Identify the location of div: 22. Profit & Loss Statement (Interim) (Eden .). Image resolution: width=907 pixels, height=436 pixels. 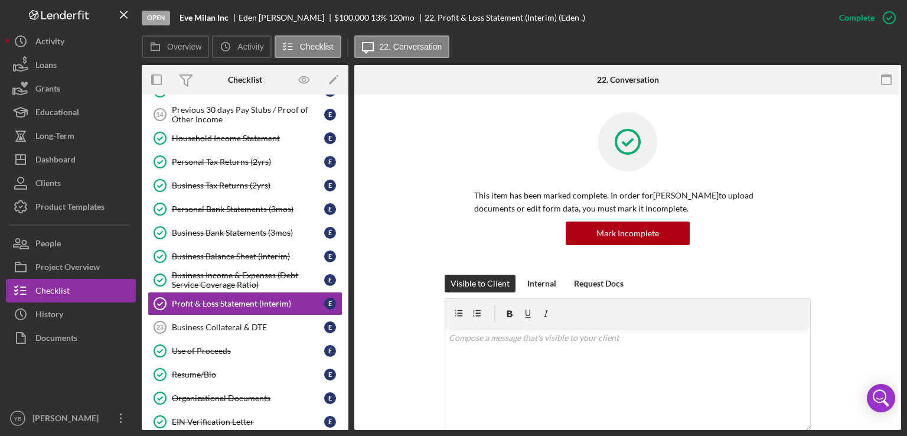
(505, 18).